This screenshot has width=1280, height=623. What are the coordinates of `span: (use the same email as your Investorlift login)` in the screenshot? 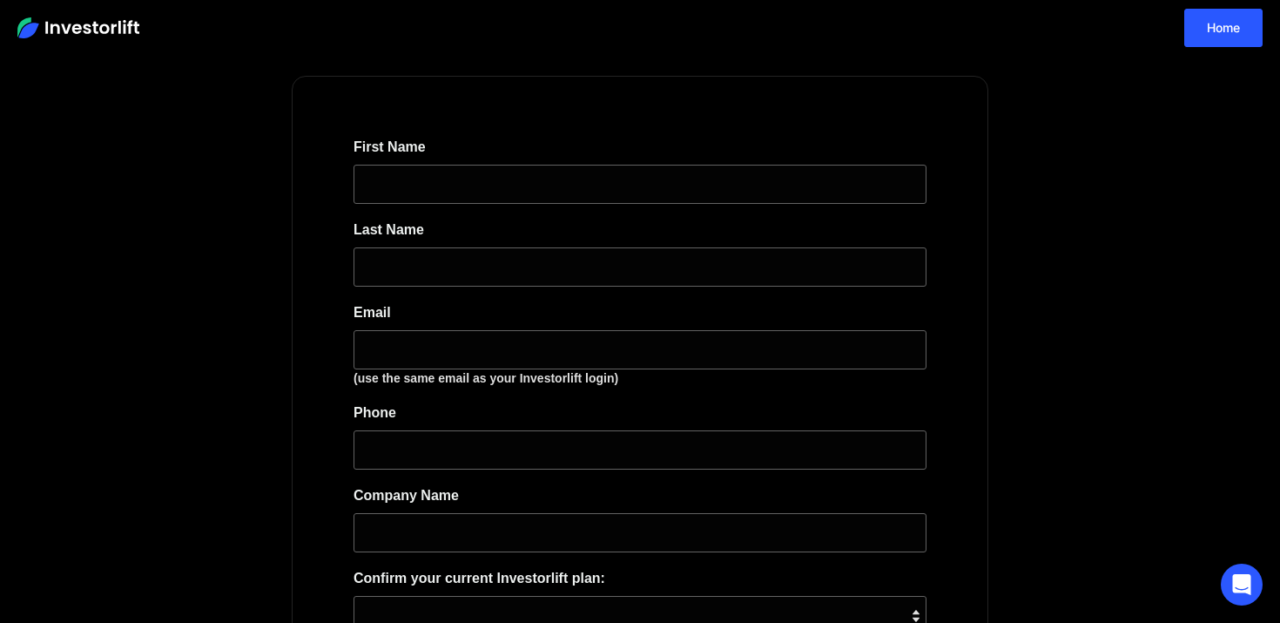 It's located at (486, 378).